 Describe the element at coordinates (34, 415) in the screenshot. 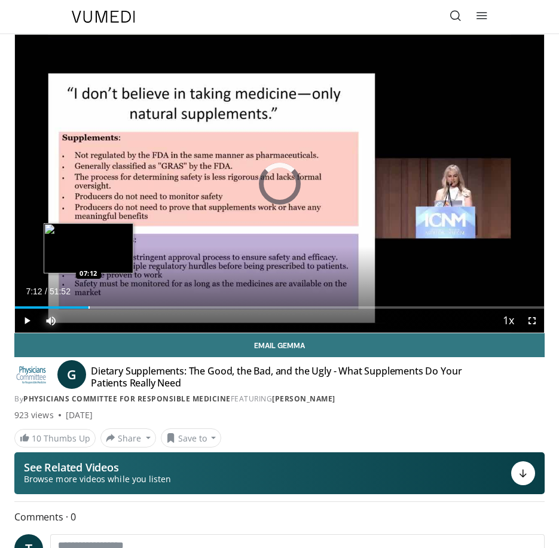

I see `span: 923 views` at that location.